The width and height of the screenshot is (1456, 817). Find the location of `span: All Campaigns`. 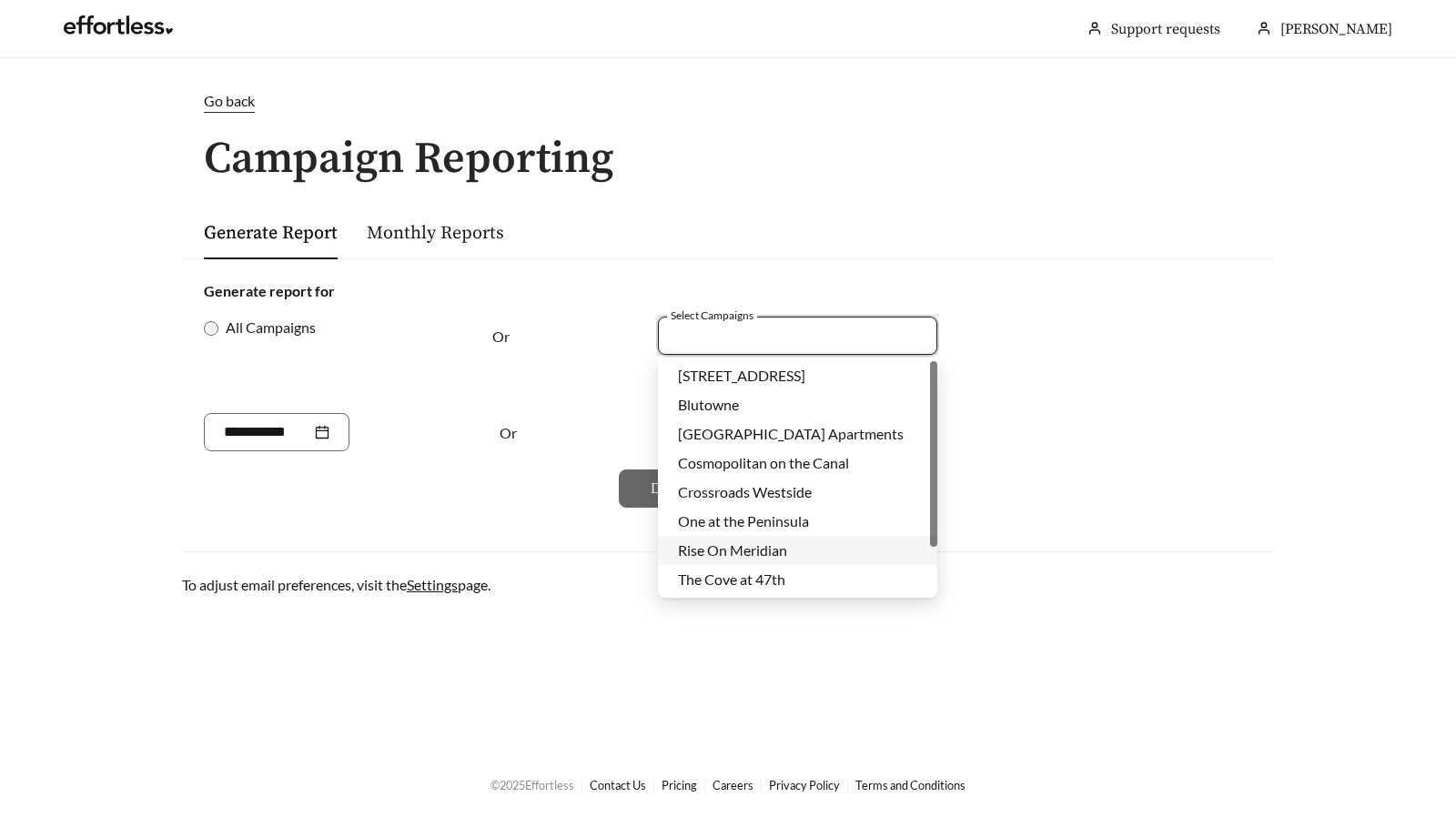

span: All Campaigns is located at coordinates (270, 328).